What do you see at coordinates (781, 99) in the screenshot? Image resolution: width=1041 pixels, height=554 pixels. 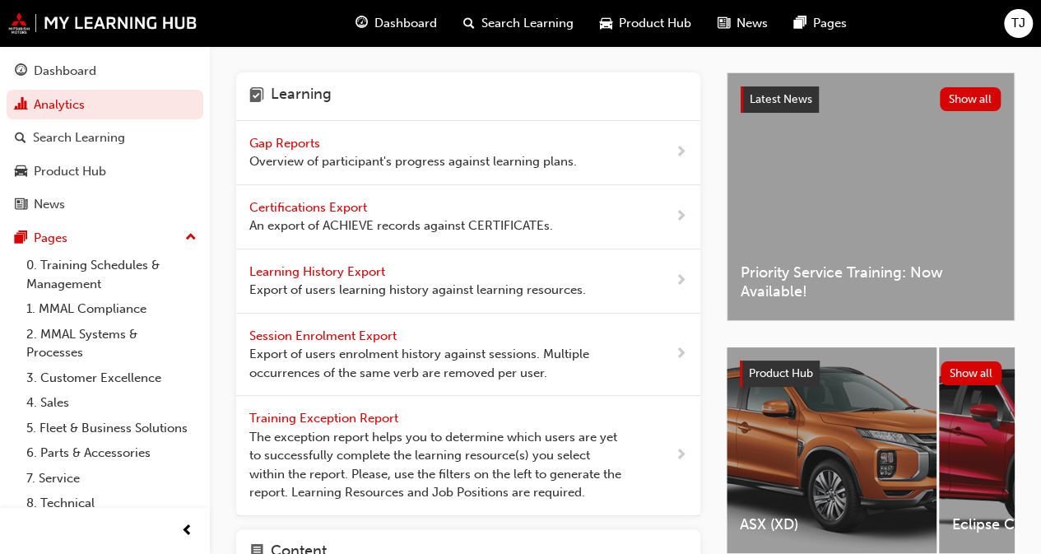 I see `span: Latest News` at bounding box center [781, 99].